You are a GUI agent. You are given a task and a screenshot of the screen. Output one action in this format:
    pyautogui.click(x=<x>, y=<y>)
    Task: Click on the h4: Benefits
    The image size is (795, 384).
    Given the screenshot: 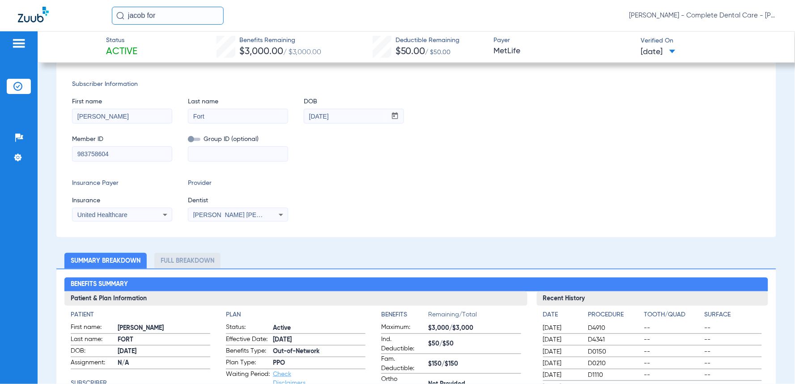 What is the action you would take?
    pyautogui.click(x=405, y=315)
    